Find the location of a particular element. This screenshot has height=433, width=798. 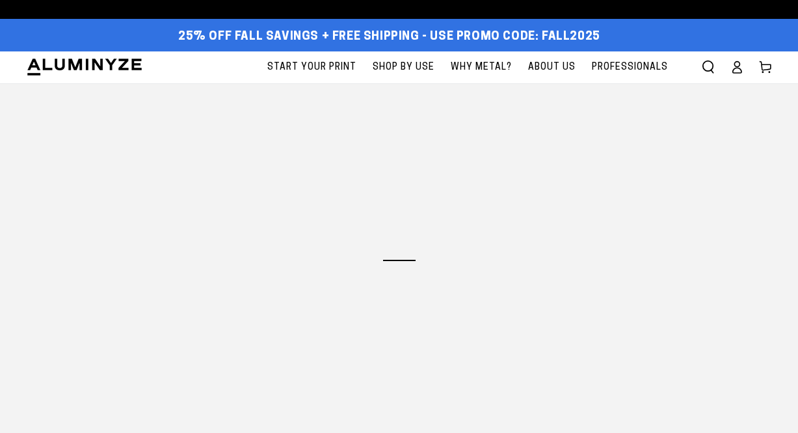

span: Shop By Use is located at coordinates (403, 67).